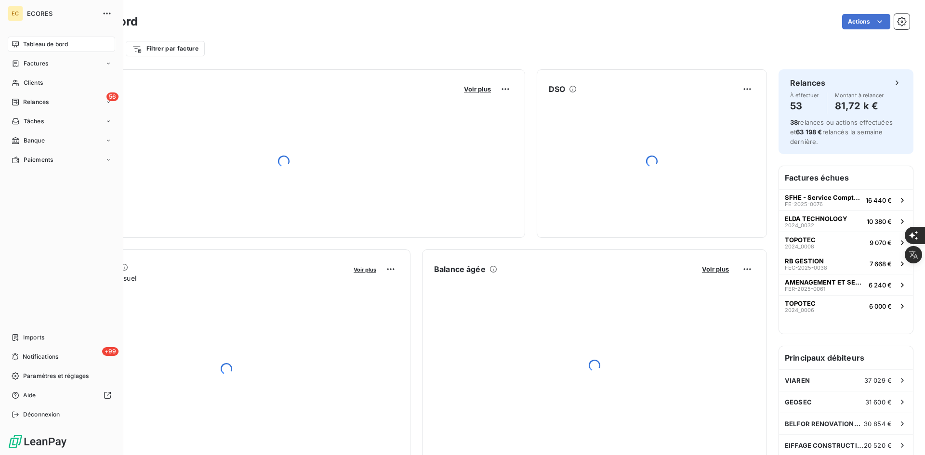  Describe the element at coordinates (846, 285) in the screenshot. I see `button: AMENAGEMENT ET SERVICESFER-2025-00616 240 €` at that location.